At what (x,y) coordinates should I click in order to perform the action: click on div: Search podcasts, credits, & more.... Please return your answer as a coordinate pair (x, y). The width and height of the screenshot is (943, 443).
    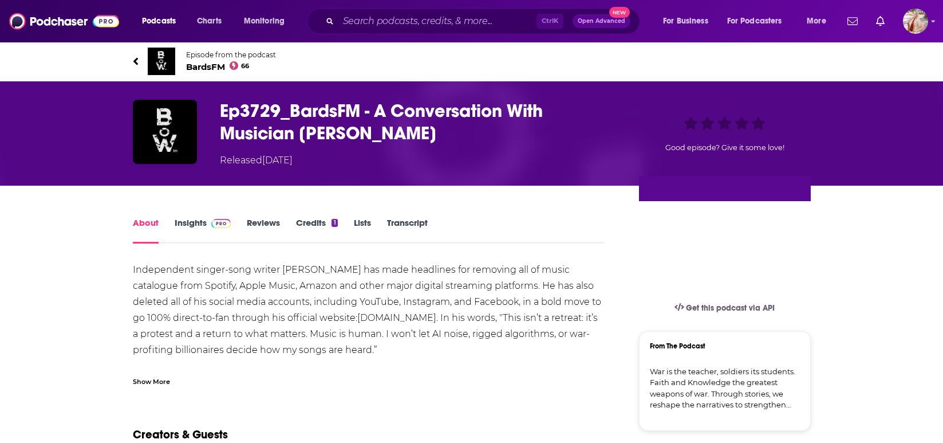
    Looking at the image, I should click on (484, 21).